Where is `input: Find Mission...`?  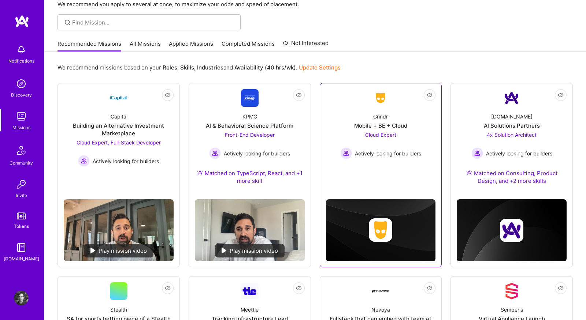
input: Find Mission... is located at coordinates (153, 22).